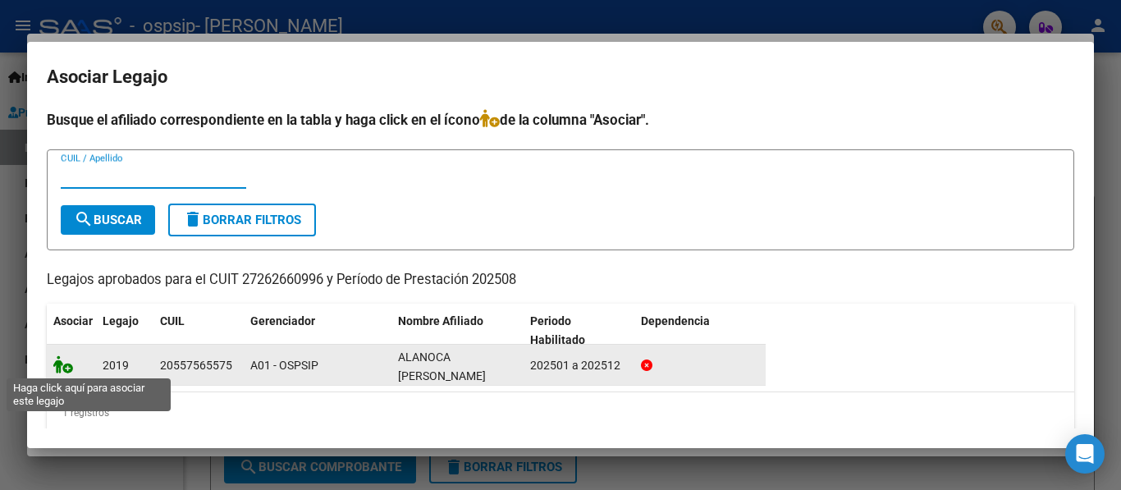 Image resolution: width=1121 pixels, height=490 pixels. What do you see at coordinates (193, 219) in the screenshot?
I see `mat-icon: delete` at bounding box center [193, 219].